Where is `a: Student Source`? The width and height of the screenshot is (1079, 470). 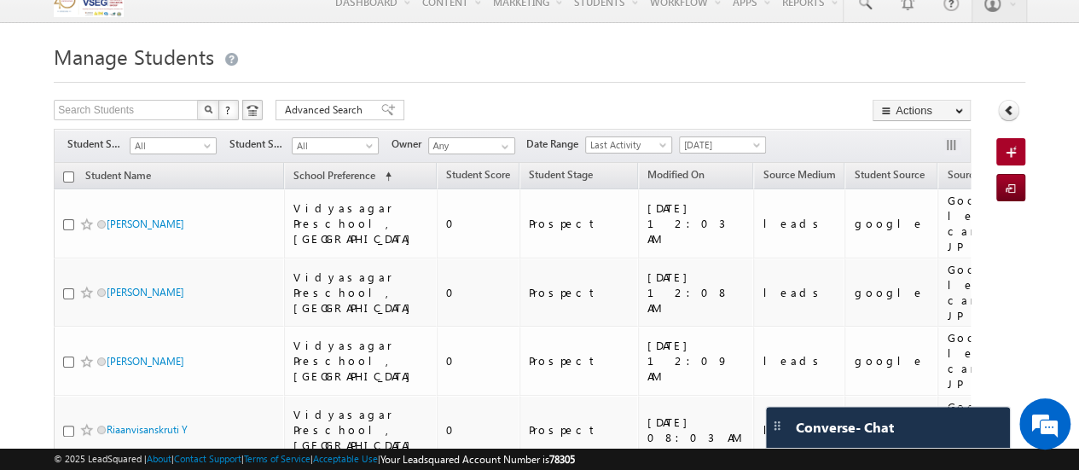
a: Student Source is located at coordinates (889, 177).